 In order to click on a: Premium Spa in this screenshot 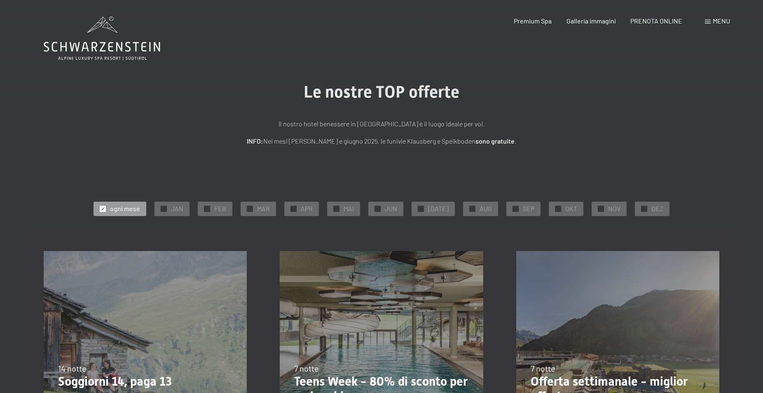, I will do `click(533, 21)`.